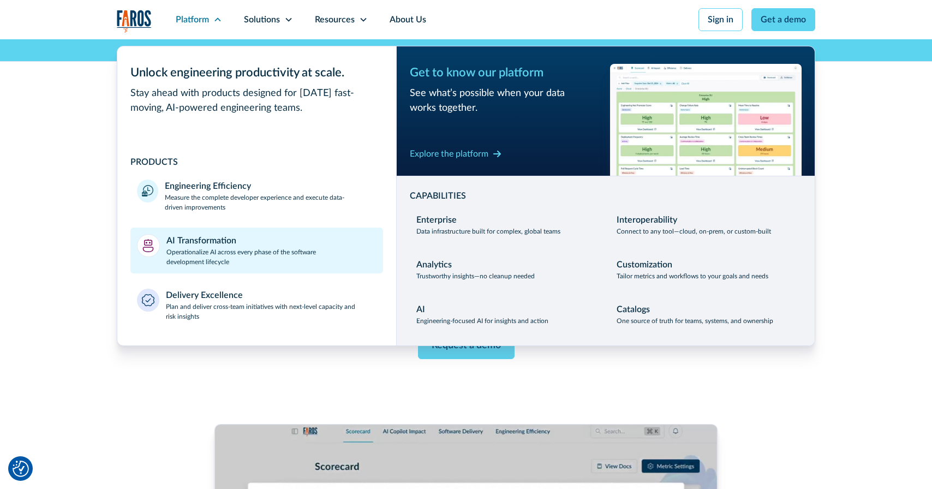  I want to click on a: InteroperabilityConnect to any tool—cloud, on-prem, or custom-built, so click(706, 225).